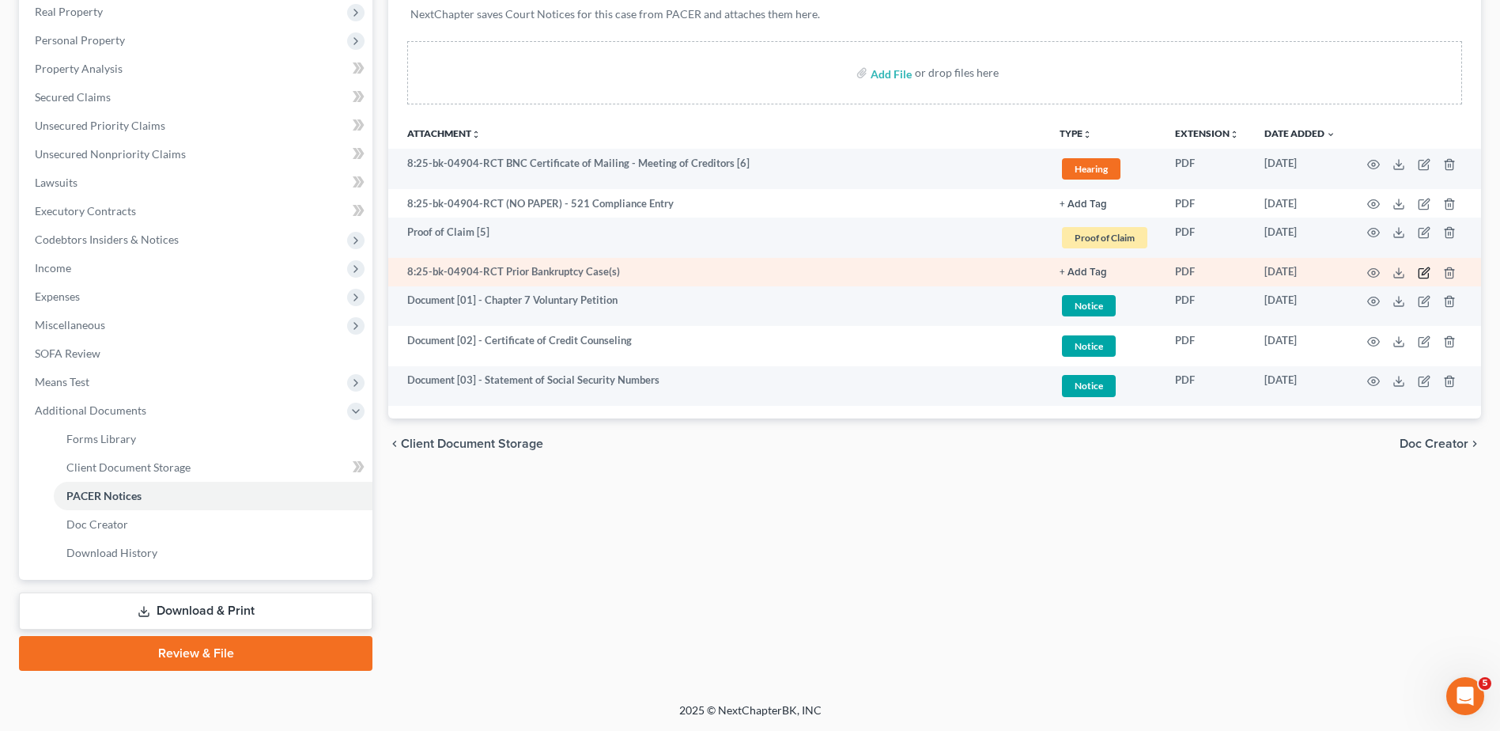 The image size is (1500, 731). I want to click on i: expand_more, so click(1331, 134).